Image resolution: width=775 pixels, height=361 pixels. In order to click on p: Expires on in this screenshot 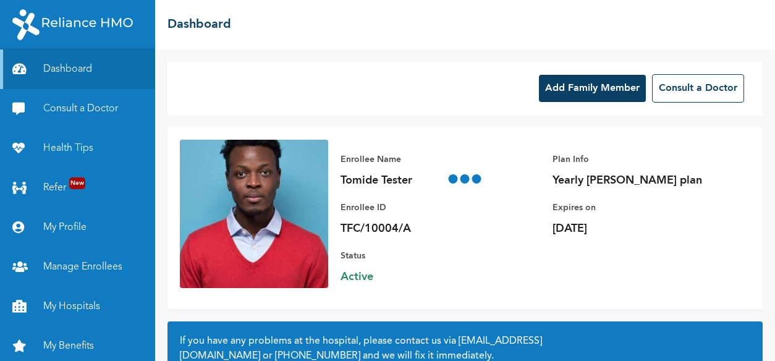, I will do `click(639, 208)`.